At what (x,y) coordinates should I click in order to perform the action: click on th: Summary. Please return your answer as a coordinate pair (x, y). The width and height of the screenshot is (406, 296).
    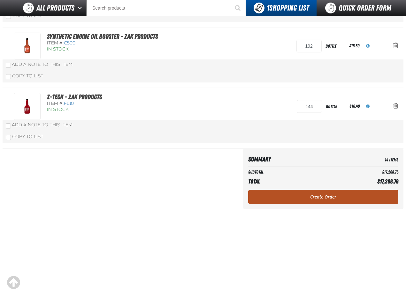
    Looking at the image, I should click on (287, 159).